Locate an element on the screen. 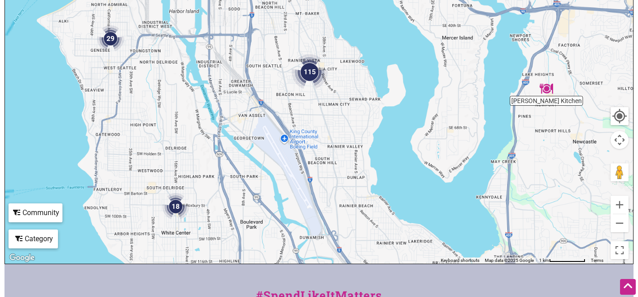  div: 29 is located at coordinates (111, 39).